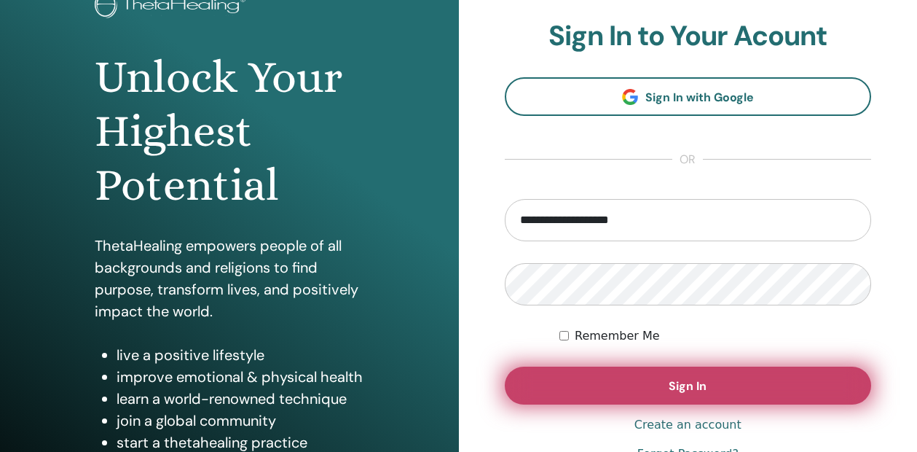  Describe the element at coordinates (688, 425) in the screenshot. I see `a: Create an account` at that location.